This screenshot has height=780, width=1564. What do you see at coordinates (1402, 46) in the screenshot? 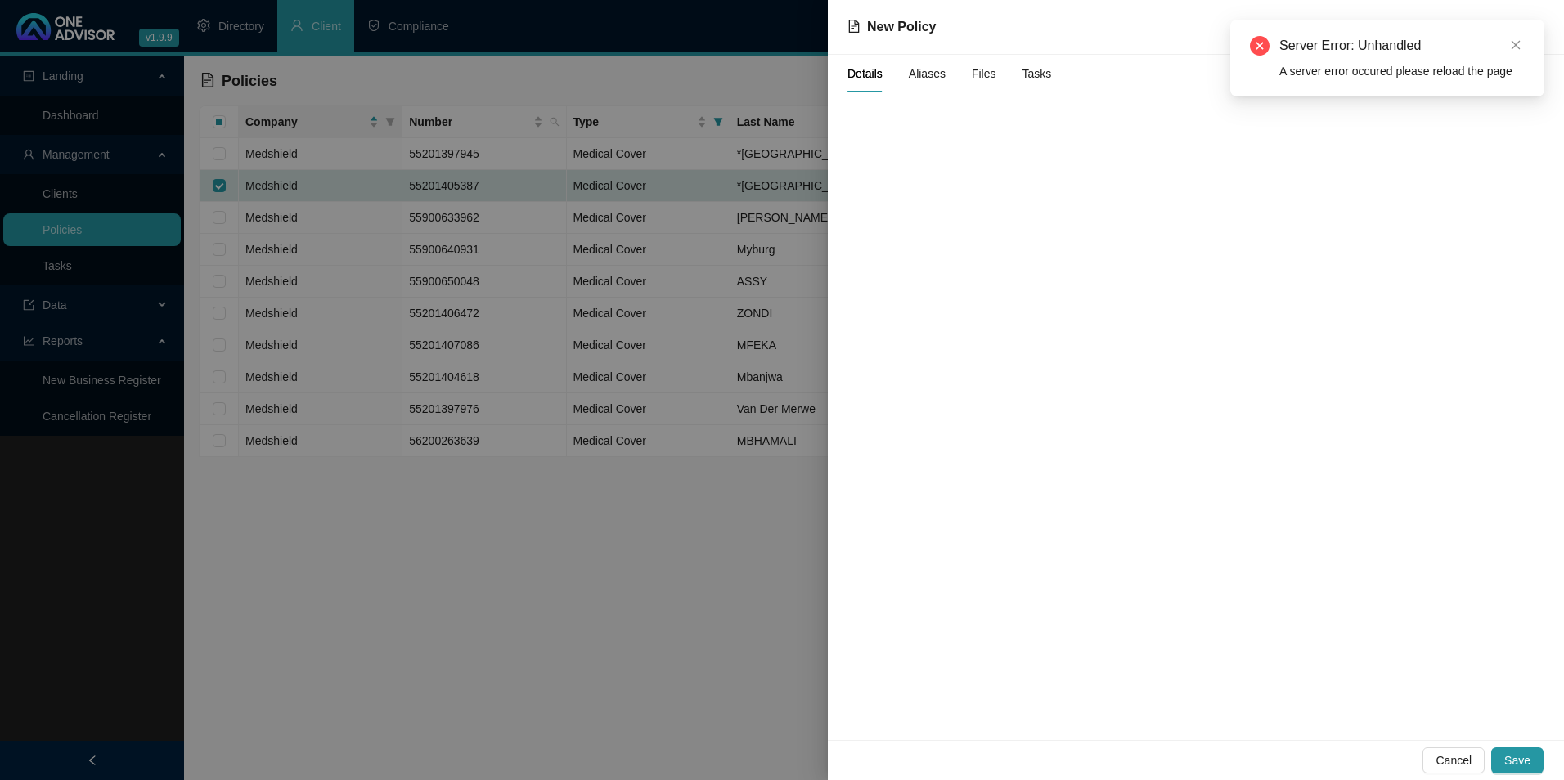
I see `div: Server Error: Unhandled` at bounding box center [1402, 46].